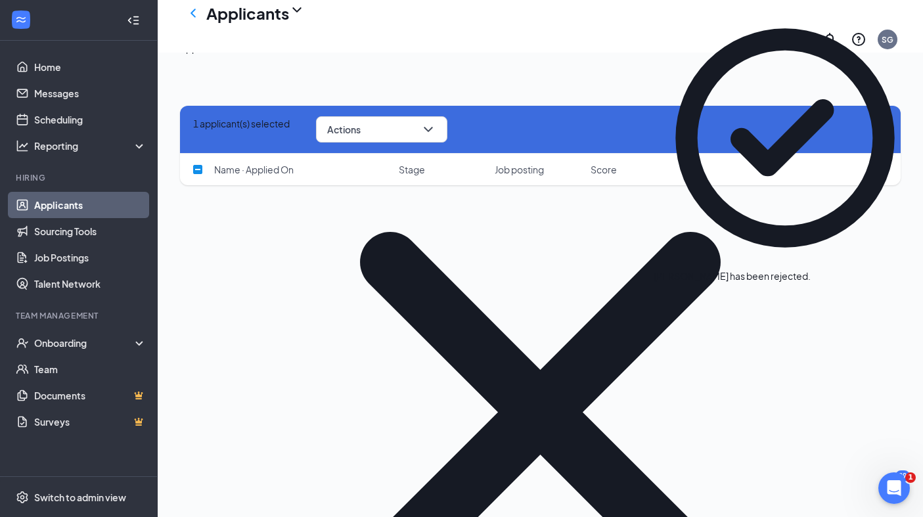 This screenshot has height=517, width=923. Describe the element at coordinates (254, 169) in the screenshot. I see `span: Name · Applied On` at that location.